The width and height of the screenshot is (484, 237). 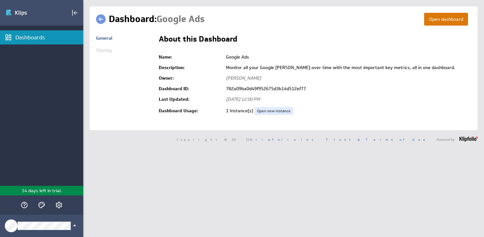 What do you see at coordinates (48, 37) in the screenshot?
I see `div: Dashboards` at bounding box center [48, 37].